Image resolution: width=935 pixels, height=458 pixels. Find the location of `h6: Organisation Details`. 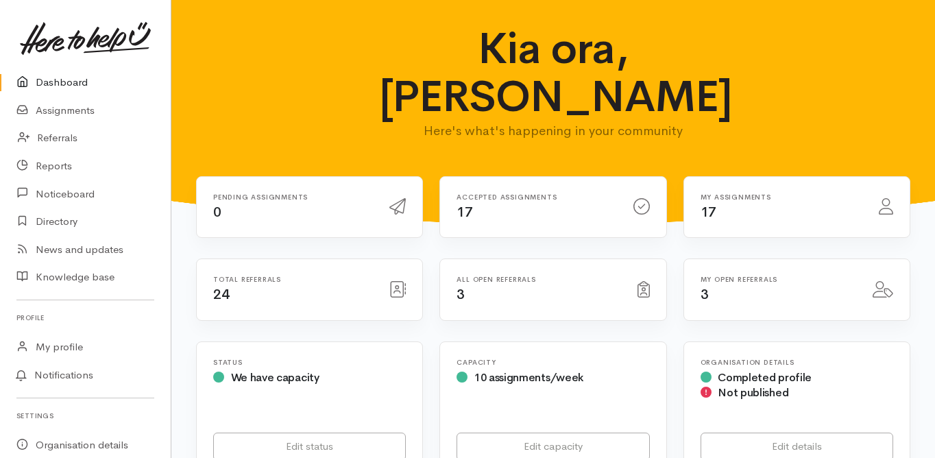

h6: Organisation Details is located at coordinates (797, 362).